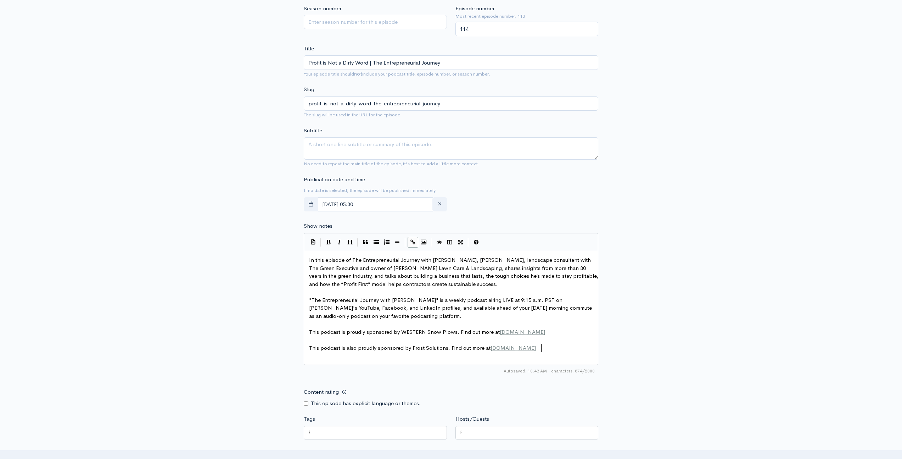  Describe the element at coordinates (397, 242) in the screenshot. I see `button: Insert Horizontal Line` at that location.